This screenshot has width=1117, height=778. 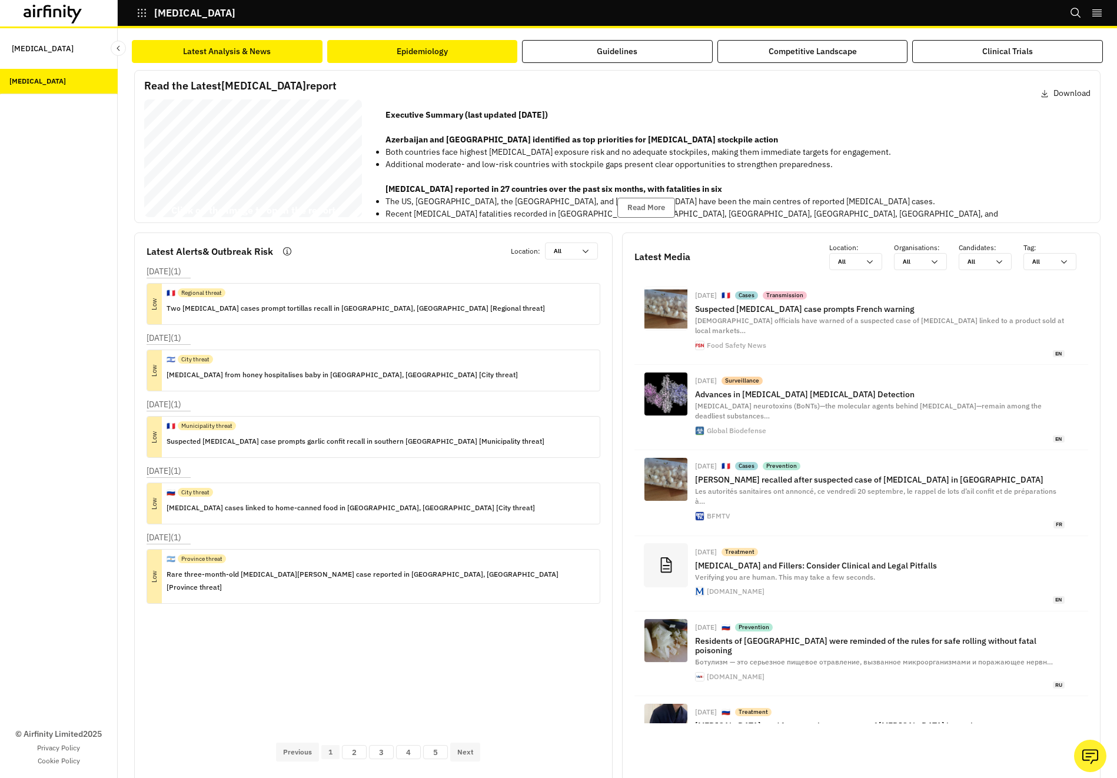 I want to click on div: Global Biodefense, so click(x=736, y=431).